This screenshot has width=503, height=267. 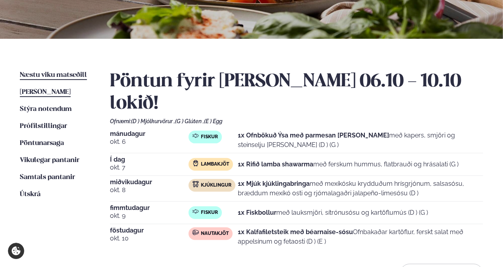 I want to click on a: Cookie settings, so click(x=16, y=251).